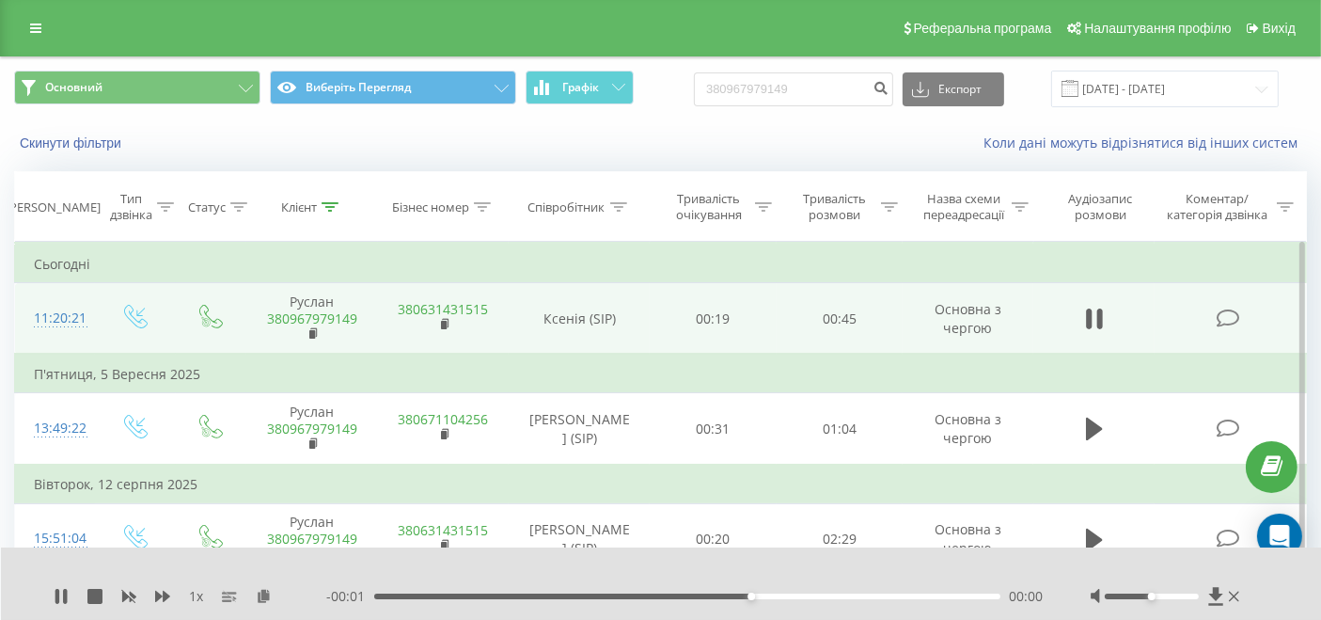 Image resolution: width=1321 pixels, height=620 pixels. I want to click on font: Ксенія (SIP), so click(579, 318).